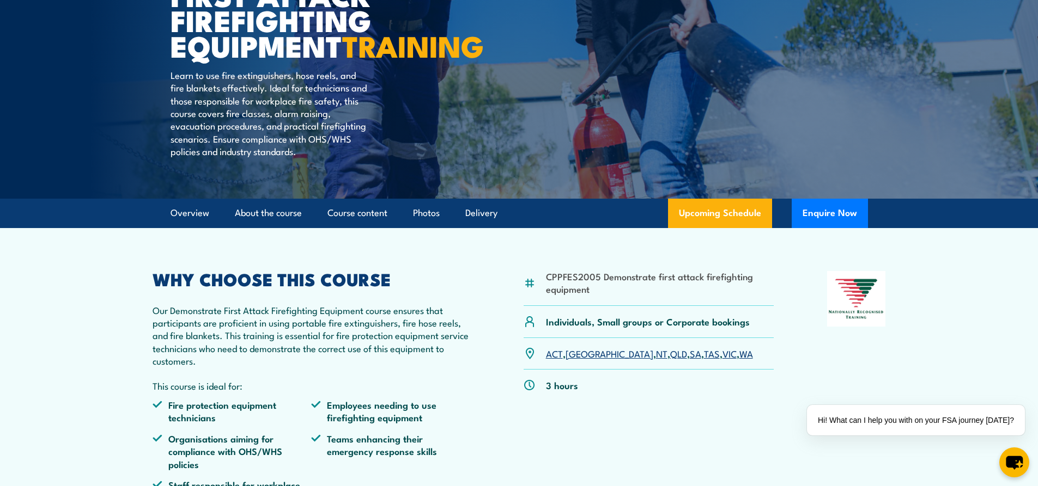 Image resolution: width=1038 pixels, height=486 pixels. I want to click on li: Fire protection equipment technicians, so click(232, 411).